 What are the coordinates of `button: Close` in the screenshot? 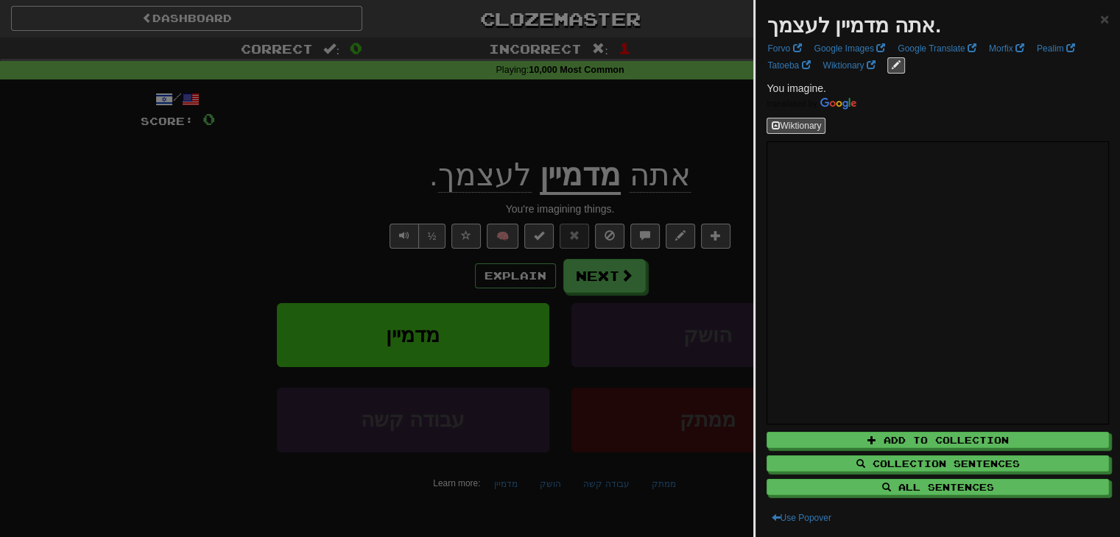 It's located at (1104, 18).